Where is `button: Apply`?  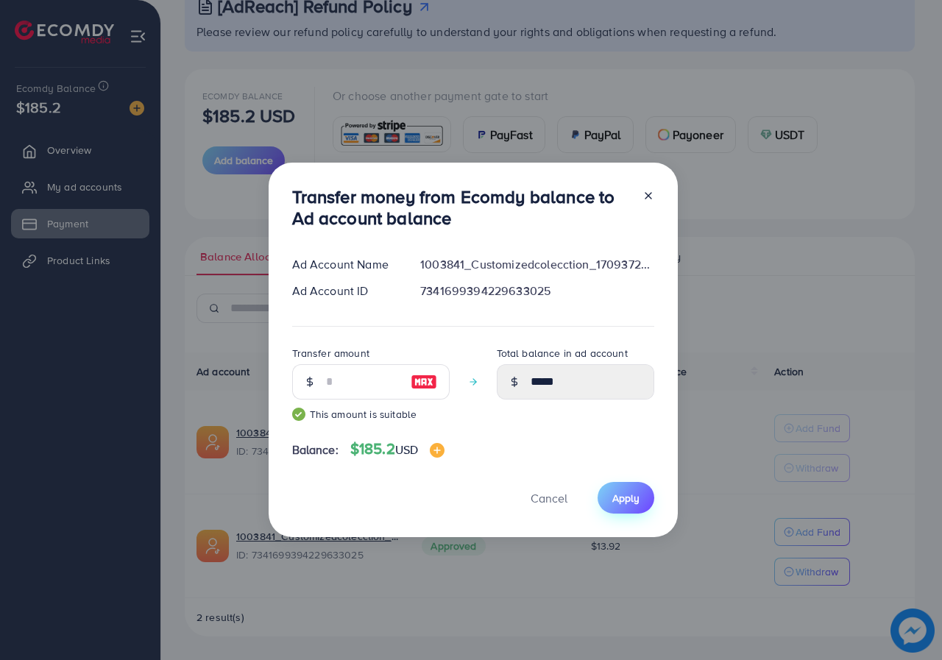 button: Apply is located at coordinates (626, 498).